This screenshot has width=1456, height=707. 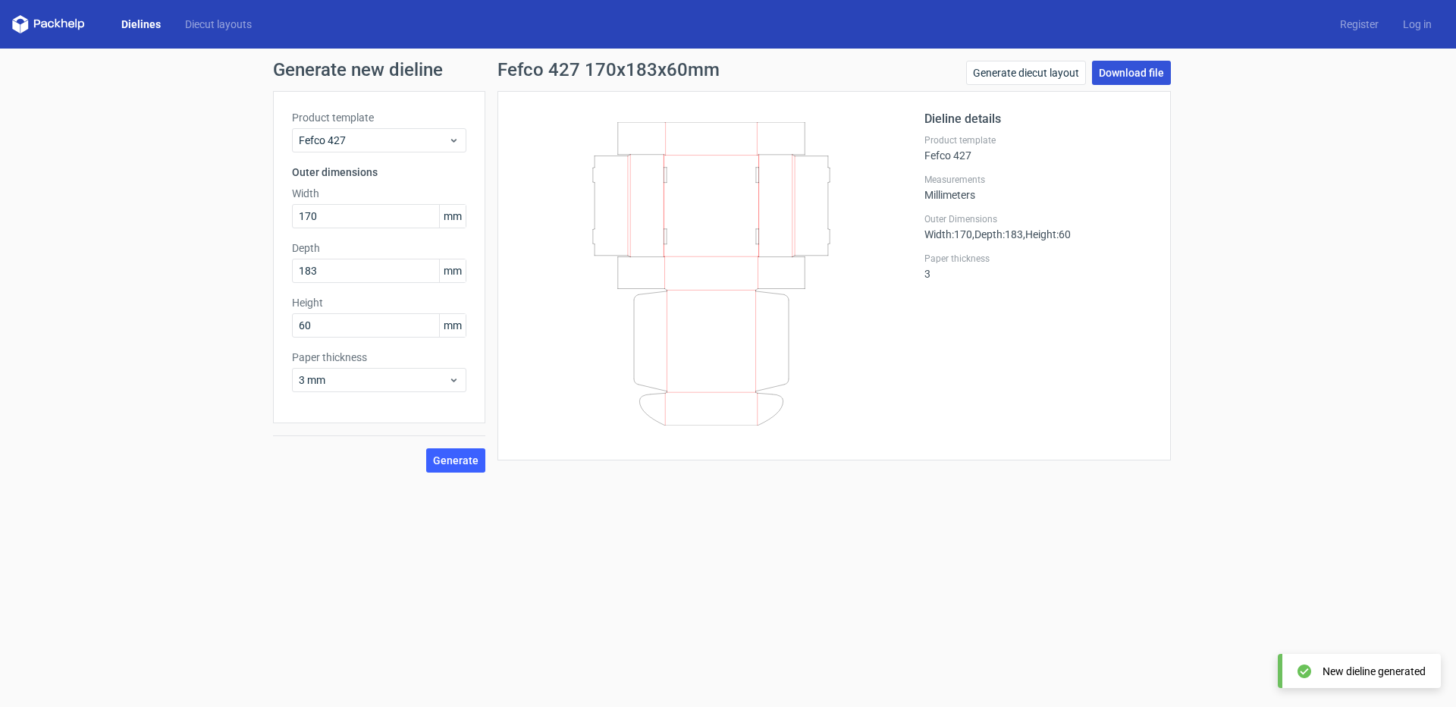 I want to click on h2: Dieline details, so click(x=1038, y=119).